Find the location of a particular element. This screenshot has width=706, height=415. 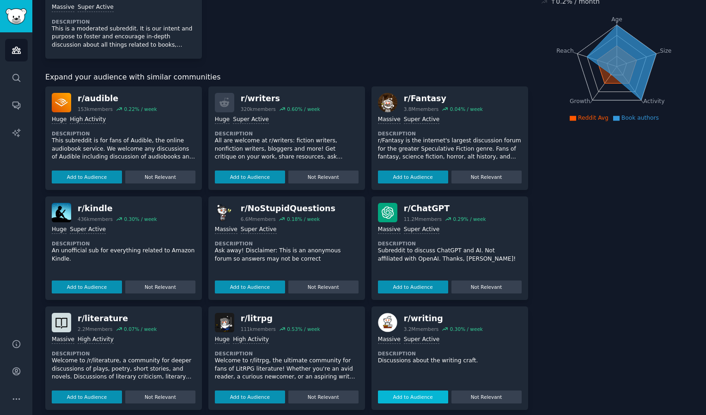

div: r/ Fantasy is located at coordinates (443, 98).